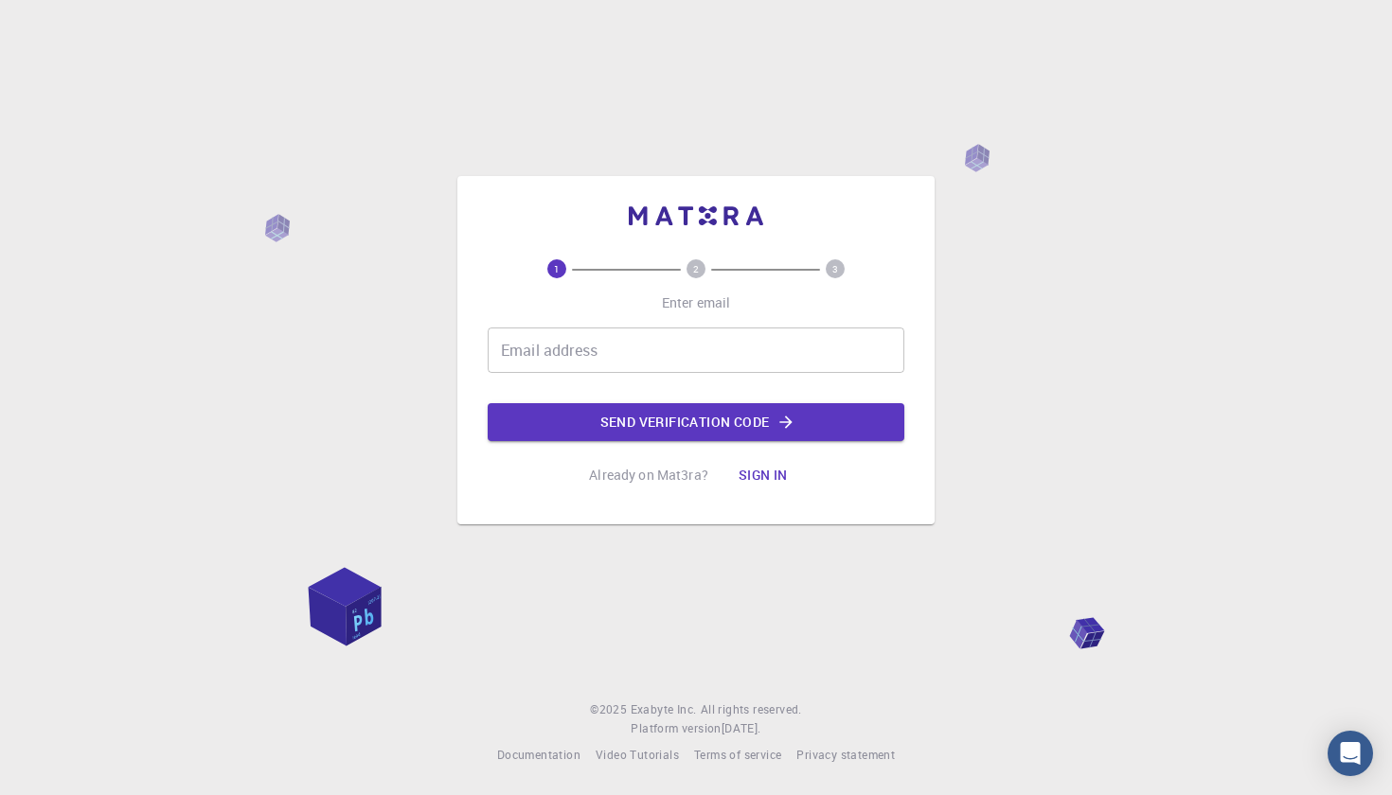 The height and width of the screenshot is (795, 1392). What do you see at coordinates (845, 755) in the screenshot?
I see `a: Privacy statement` at bounding box center [845, 755].